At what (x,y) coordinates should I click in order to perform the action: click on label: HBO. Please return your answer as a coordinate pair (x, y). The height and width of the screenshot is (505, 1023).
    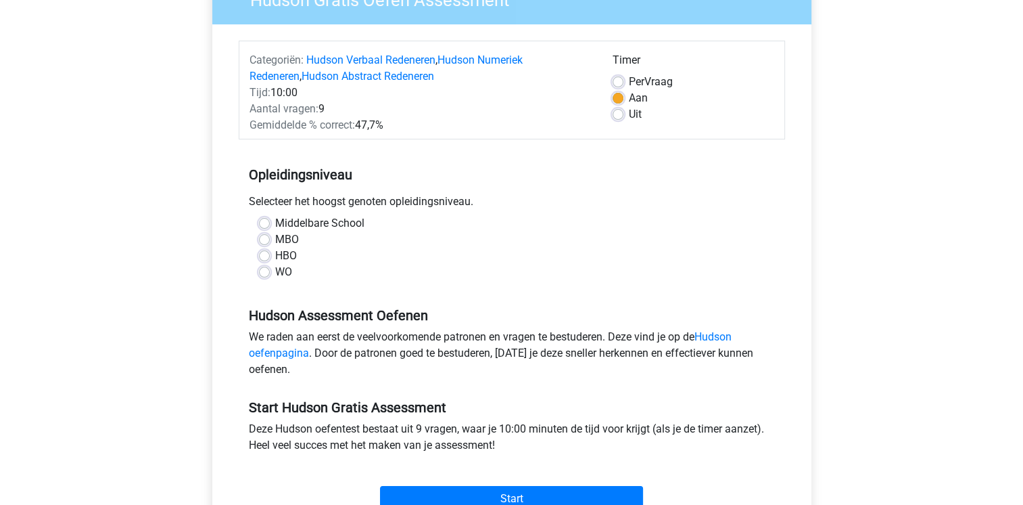
    Looking at the image, I should click on (286, 256).